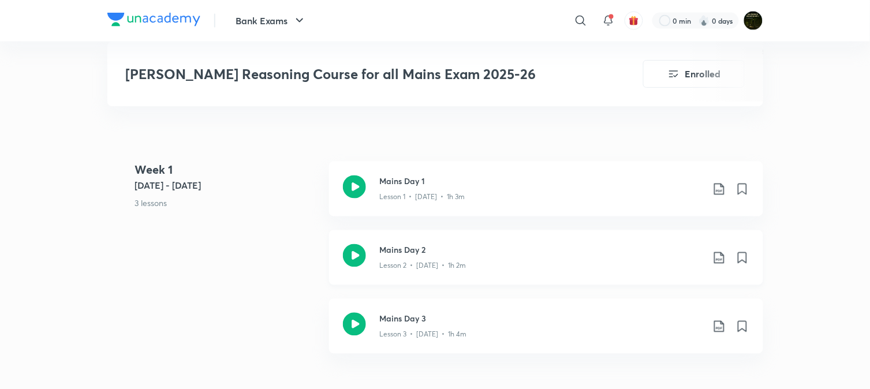 Image resolution: width=870 pixels, height=389 pixels. What do you see at coordinates (227, 203) in the screenshot?
I see `p: 3 lessons` at bounding box center [227, 203].